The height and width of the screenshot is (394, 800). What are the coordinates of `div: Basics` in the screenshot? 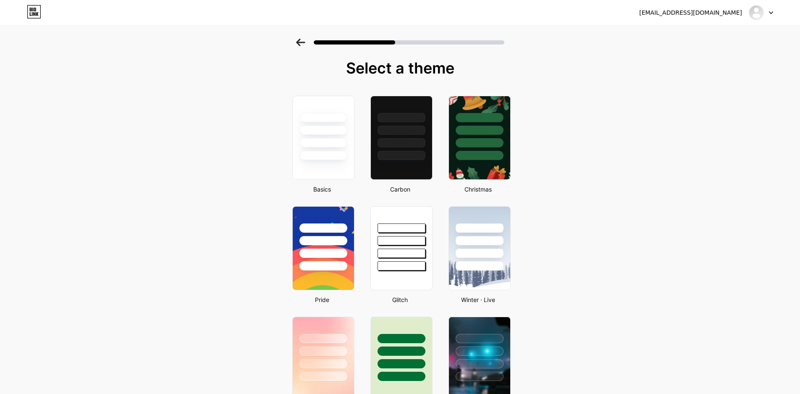 It's located at (322, 189).